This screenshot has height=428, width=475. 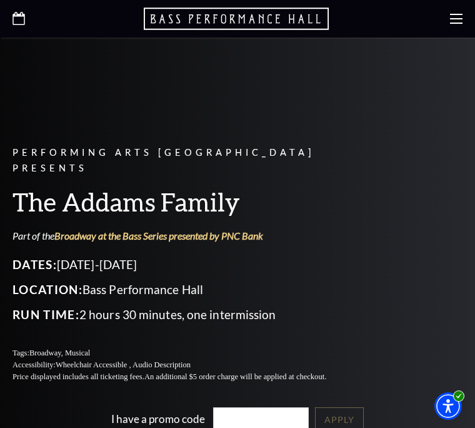 I want to click on span: Run Time:, so click(x=46, y=314).